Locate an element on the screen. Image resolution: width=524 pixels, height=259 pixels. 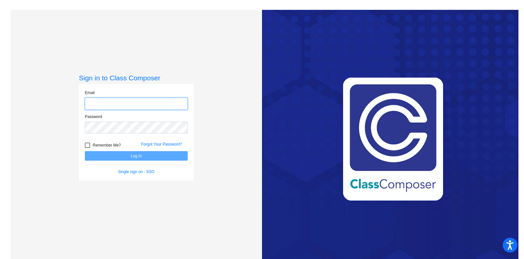
label: Password is located at coordinates (93, 117).